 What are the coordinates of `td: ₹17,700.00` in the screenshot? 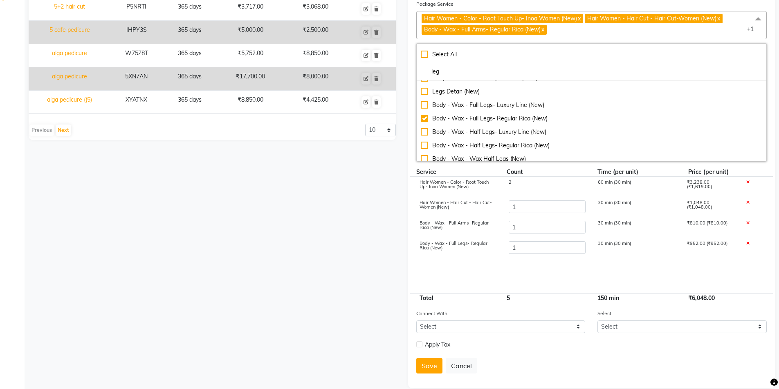 It's located at (250, 79).